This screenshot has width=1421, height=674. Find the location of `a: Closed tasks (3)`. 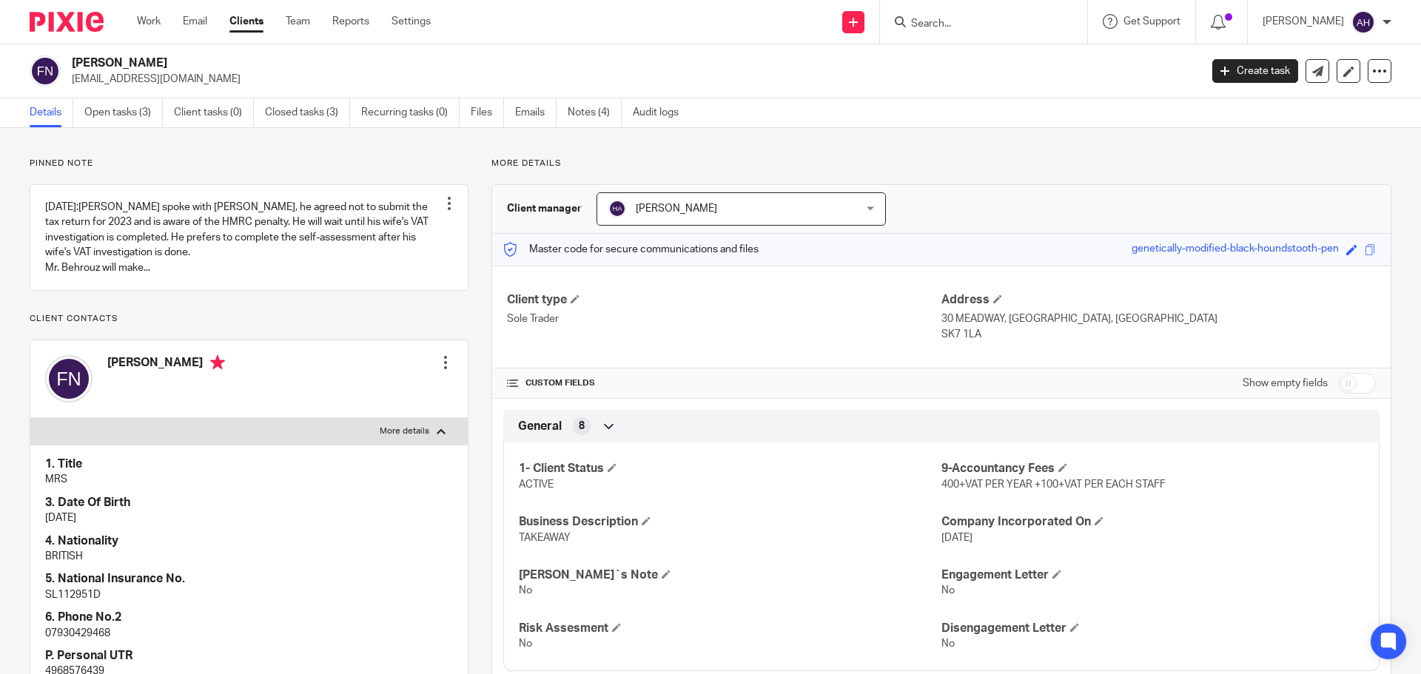

a: Closed tasks (3) is located at coordinates (307, 113).